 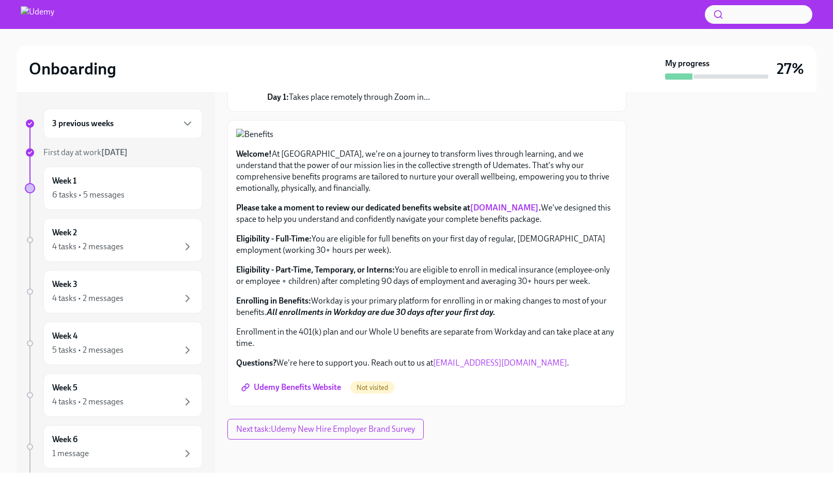 What do you see at coordinates (83, 123) in the screenshot?
I see `h6: 3 previous weeks` at bounding box center [83, 123].